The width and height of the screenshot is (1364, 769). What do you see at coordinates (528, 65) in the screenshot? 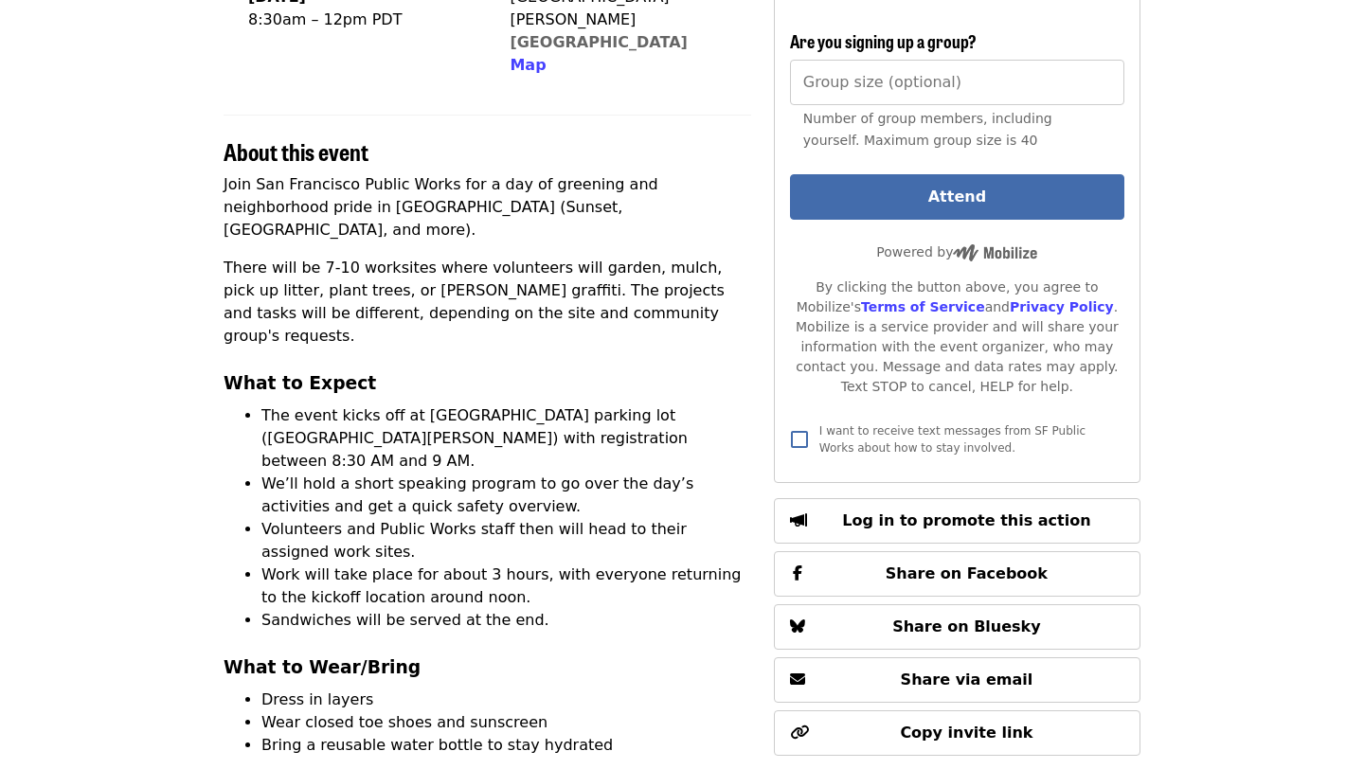
I see `button: Map` at bounding box center [528, 65].